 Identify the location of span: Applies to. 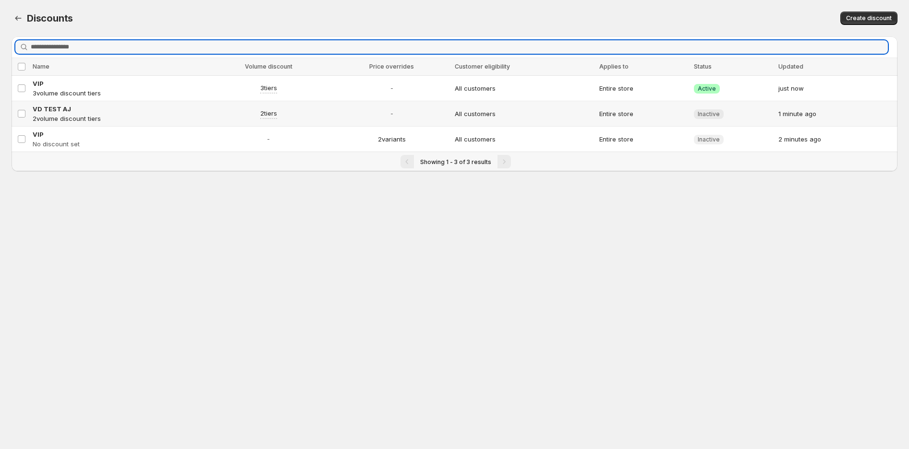
(614, 66).